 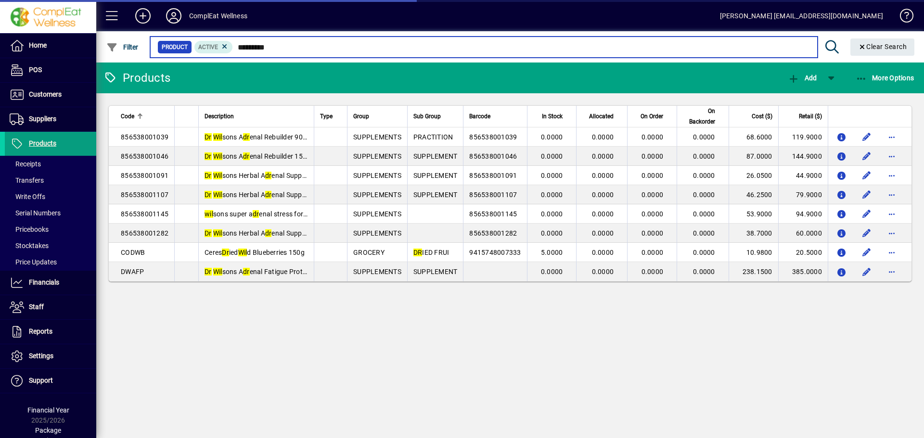 I want to click on span: Customers, so click(x=45, y=94).